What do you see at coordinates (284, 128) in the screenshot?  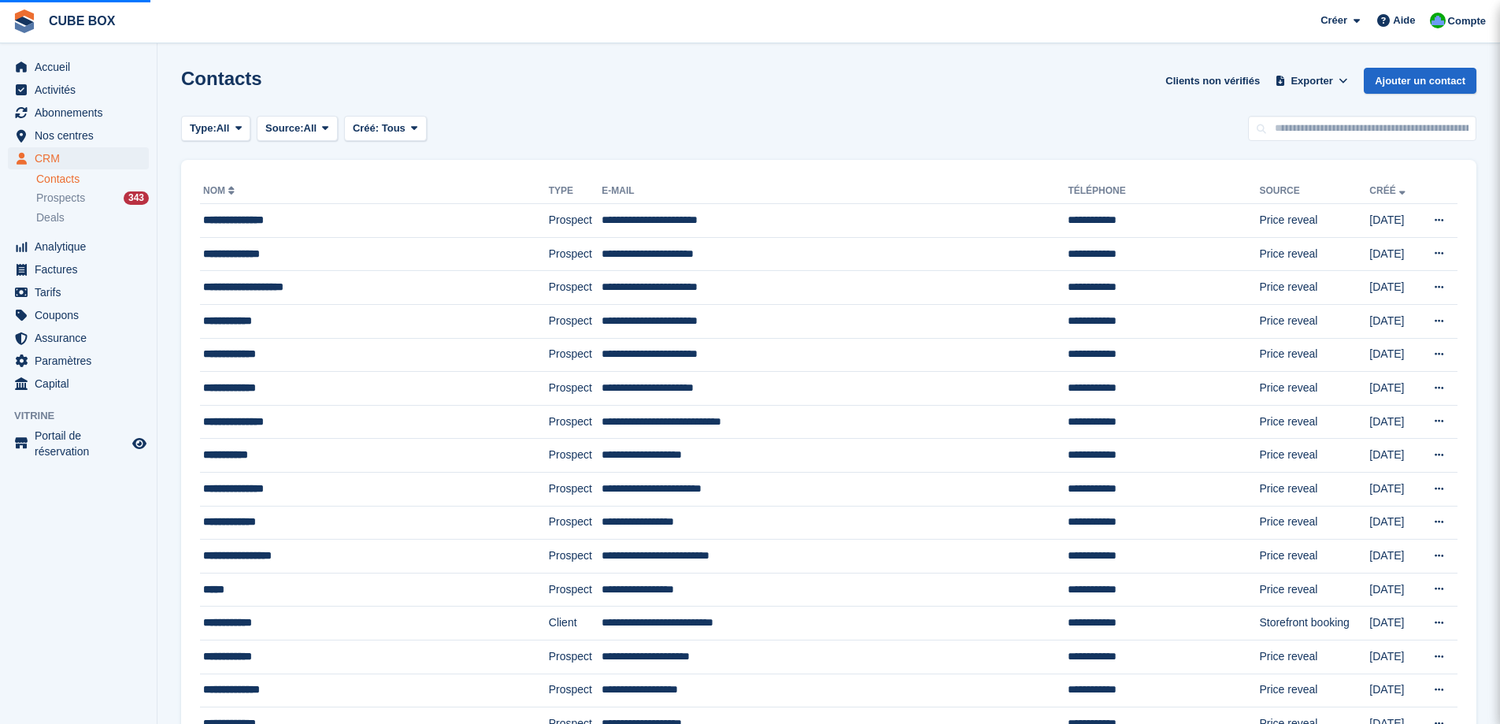 I see `span: Source:` at bounding box center [284, 128].